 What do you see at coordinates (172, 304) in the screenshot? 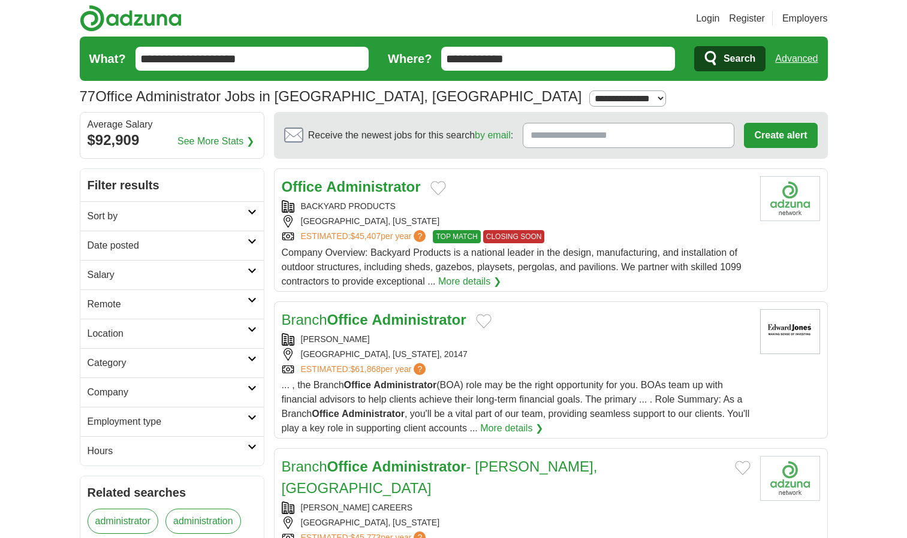
I see `a: Remote` at bounding box center [172, 304].